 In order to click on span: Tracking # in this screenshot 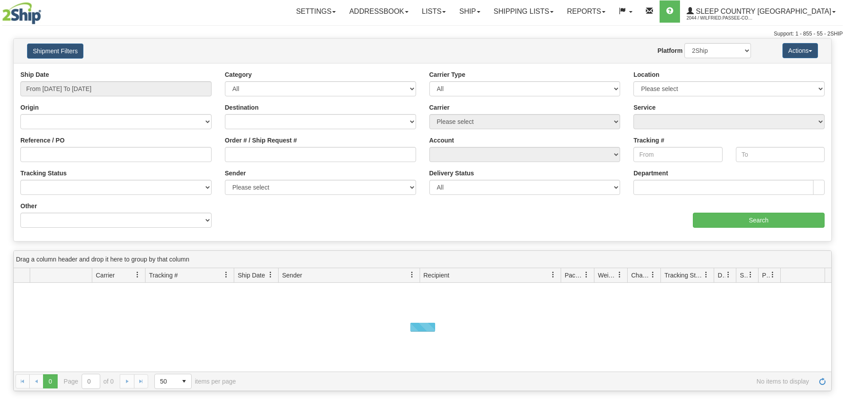, I will do `click(163, 275)`.